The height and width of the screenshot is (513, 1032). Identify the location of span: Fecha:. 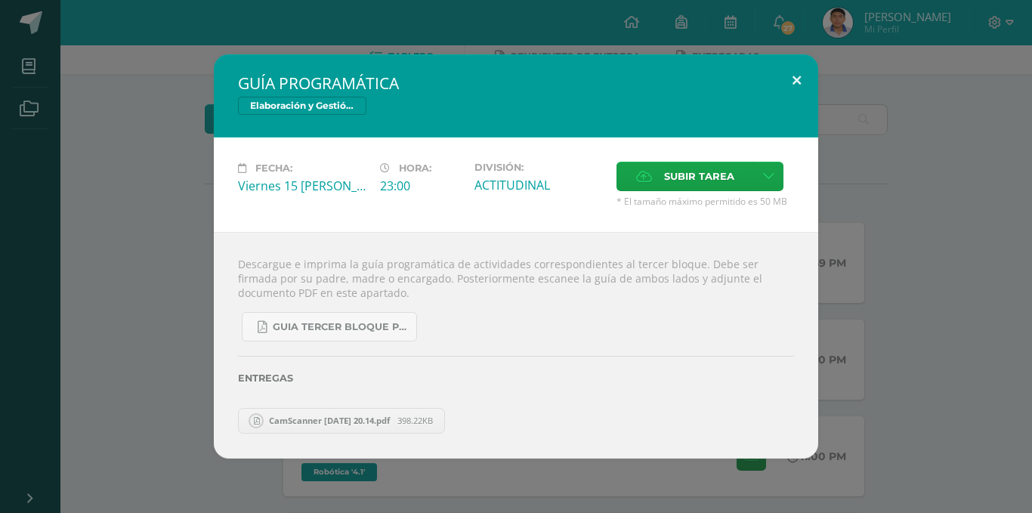
(273, 168).